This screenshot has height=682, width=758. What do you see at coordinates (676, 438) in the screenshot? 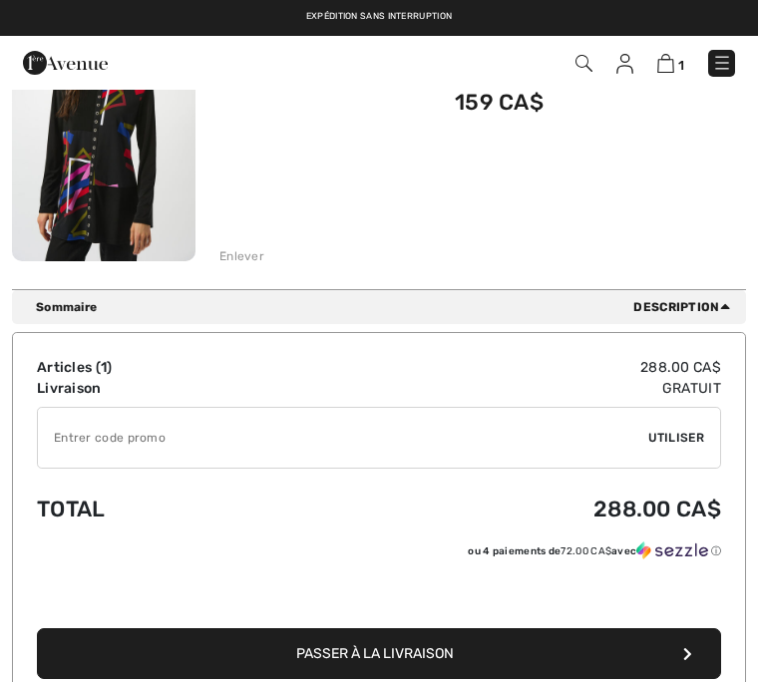
I see `span: Utiliser` at bounding box center [676, 438].